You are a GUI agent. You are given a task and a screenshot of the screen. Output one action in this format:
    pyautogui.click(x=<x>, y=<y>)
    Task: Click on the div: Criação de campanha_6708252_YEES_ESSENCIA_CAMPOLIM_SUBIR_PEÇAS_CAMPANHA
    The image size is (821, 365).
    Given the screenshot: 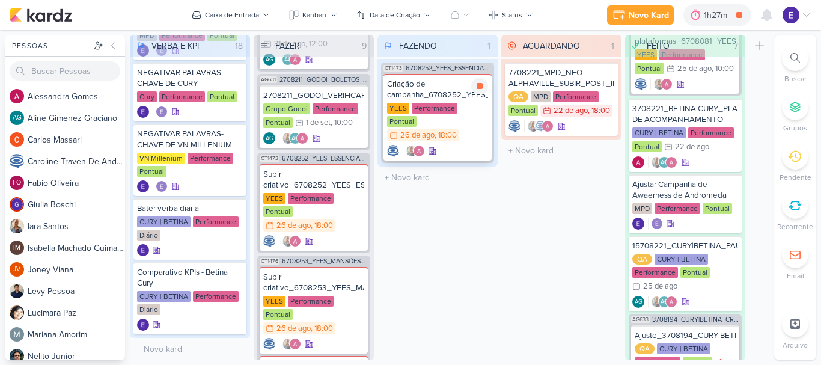 What is the action you would take?
    pyautogui.click(x=437, y=90)
    